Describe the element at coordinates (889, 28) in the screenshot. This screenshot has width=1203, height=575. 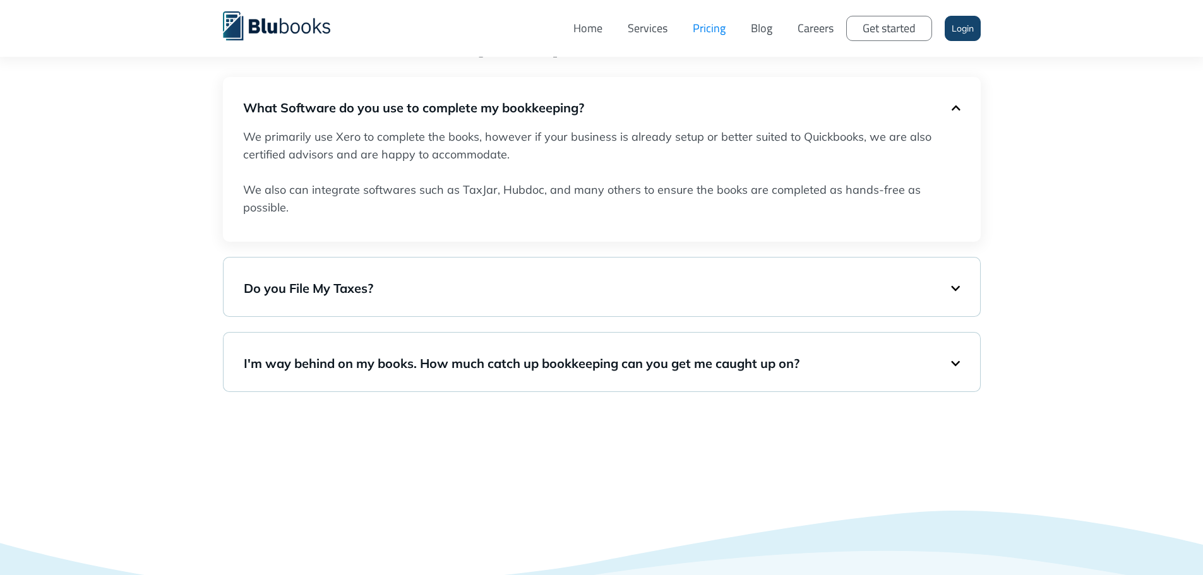
I see `a: Get started` at that location.